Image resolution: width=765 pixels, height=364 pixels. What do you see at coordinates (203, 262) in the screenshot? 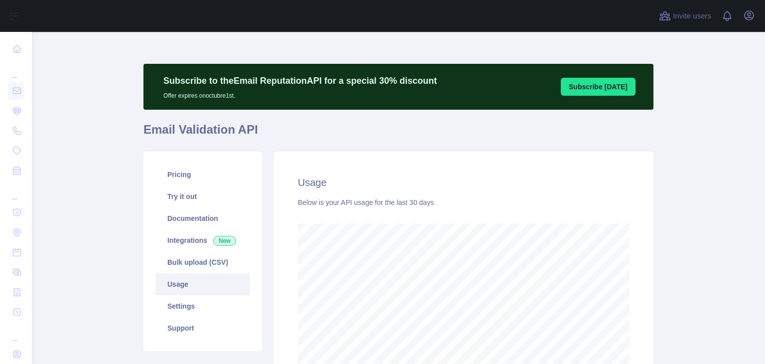
I see `a: Bulk upload (CSV)` at bounding box center [203, 262].